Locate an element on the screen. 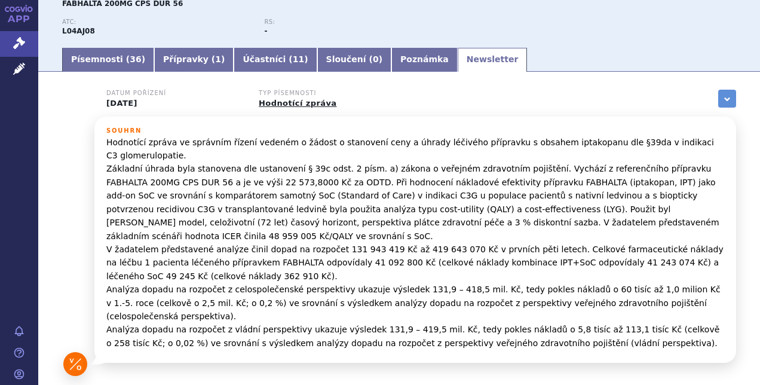 This screenshot has height=385, width=760. h3: Typ písemnosti is located at coordinates (328, 93).